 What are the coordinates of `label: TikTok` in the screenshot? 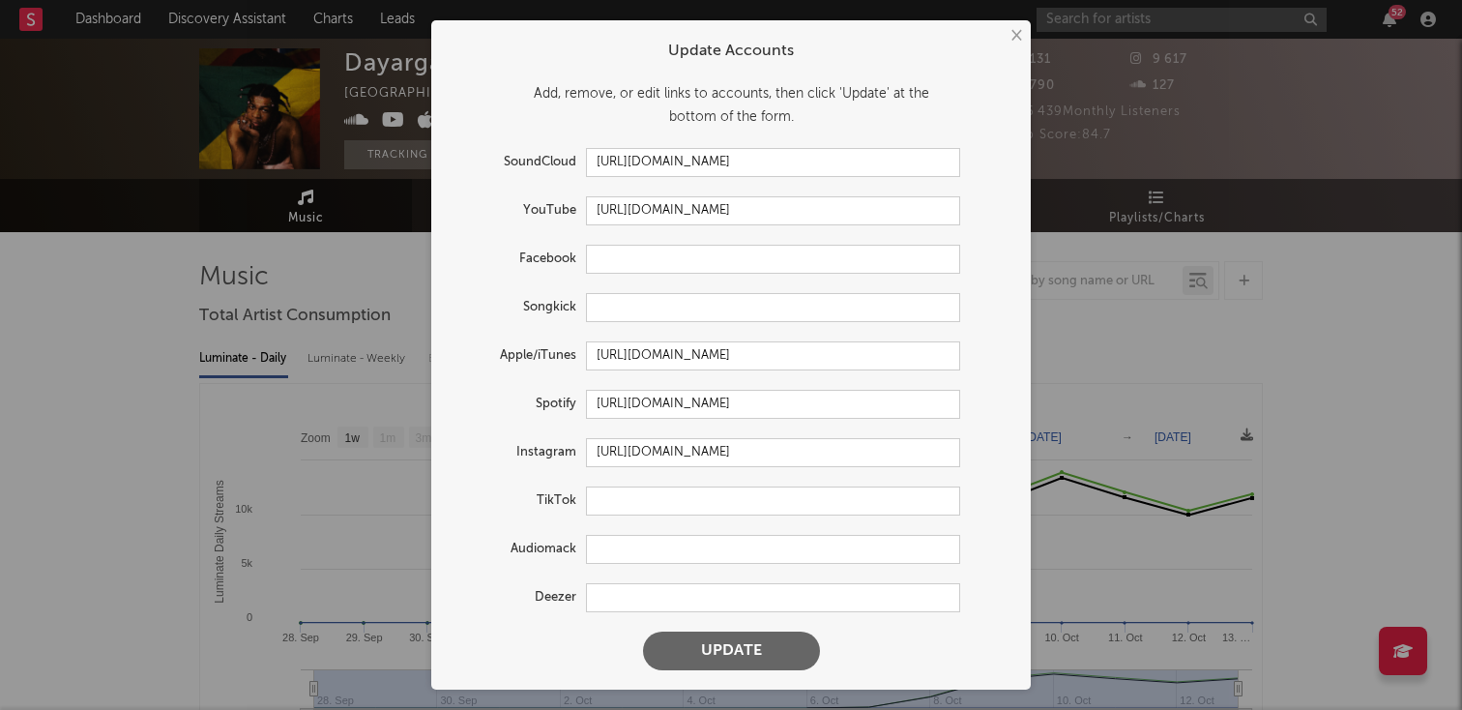 It's located at (518, 501).